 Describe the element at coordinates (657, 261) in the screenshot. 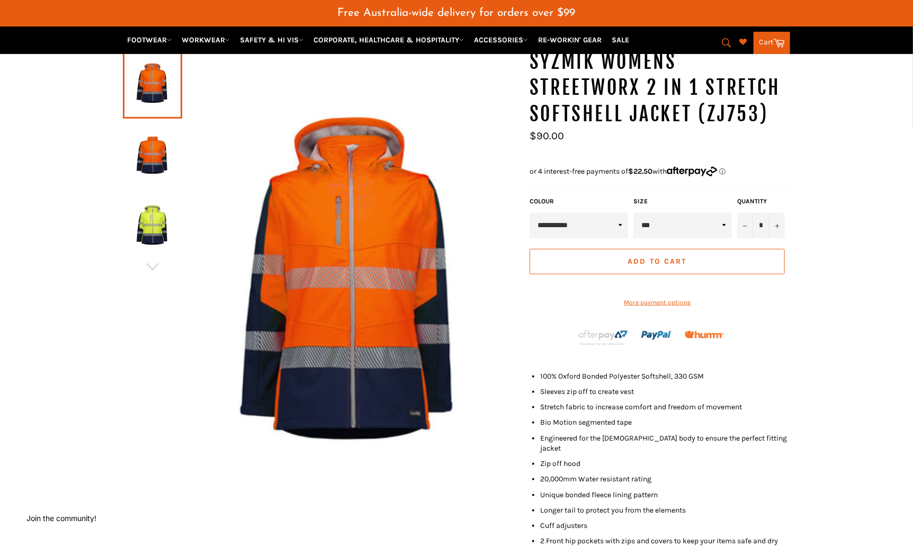

I see `span: Add to Cart` at that location.